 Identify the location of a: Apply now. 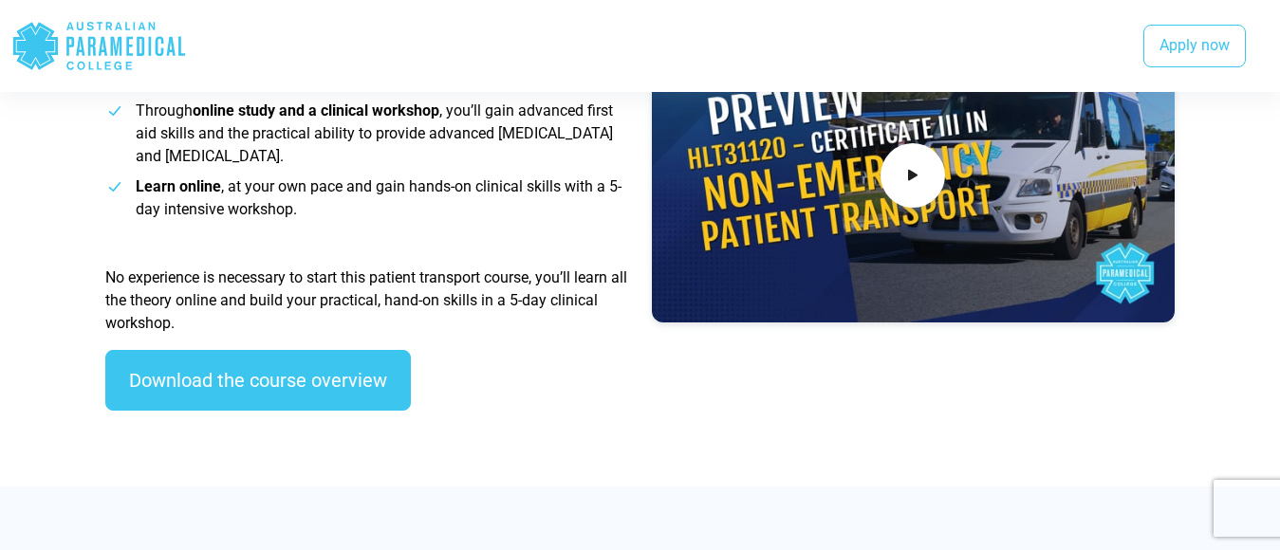
(1195, 46).